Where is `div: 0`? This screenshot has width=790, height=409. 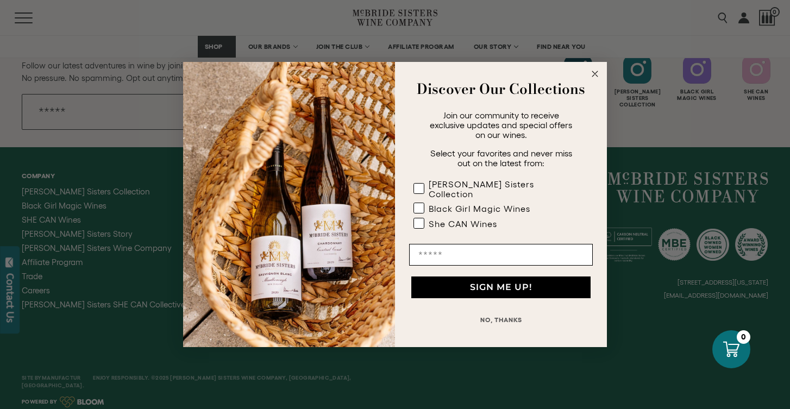
div: 0 is located at coordinates (743, 337).